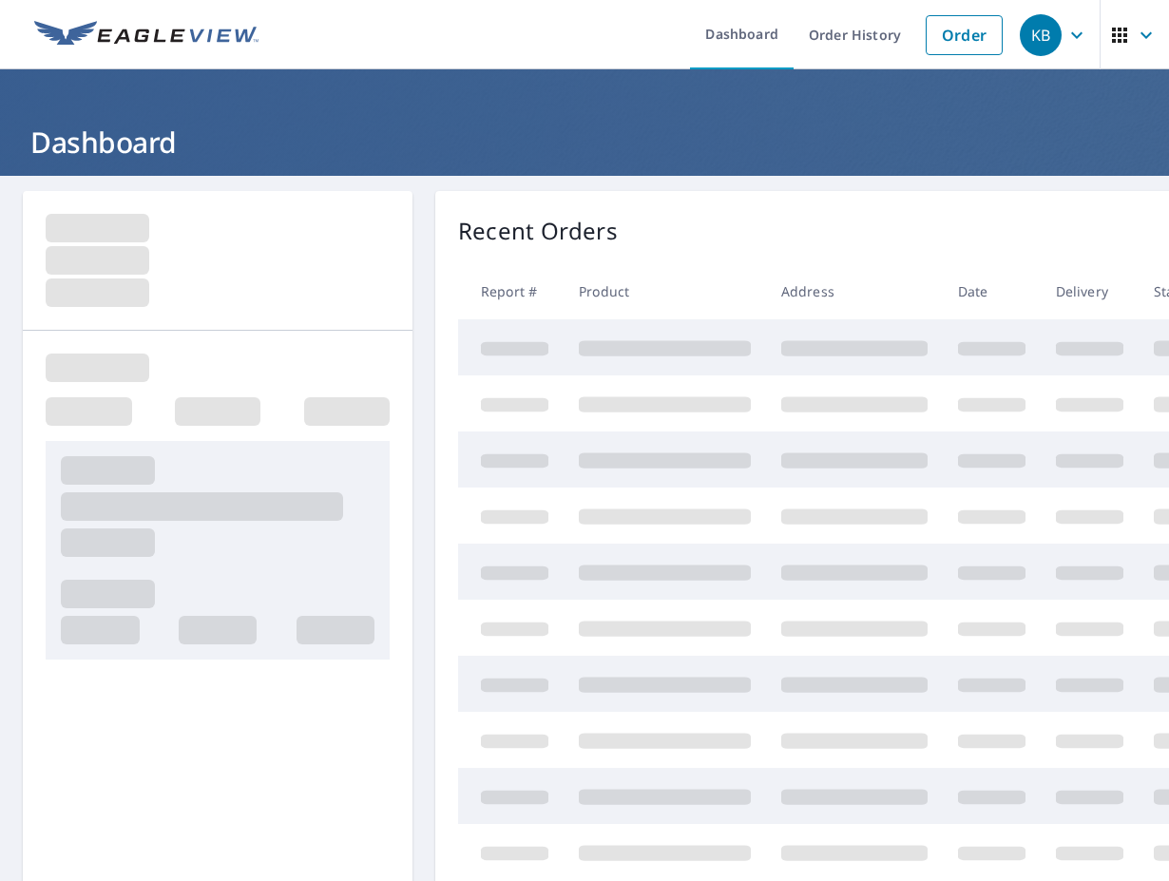 This screenshot has height=881, width=1169. Describe the element at coordinates (146, 35) in the screenshot. I see `img: EV Logo` at that location.